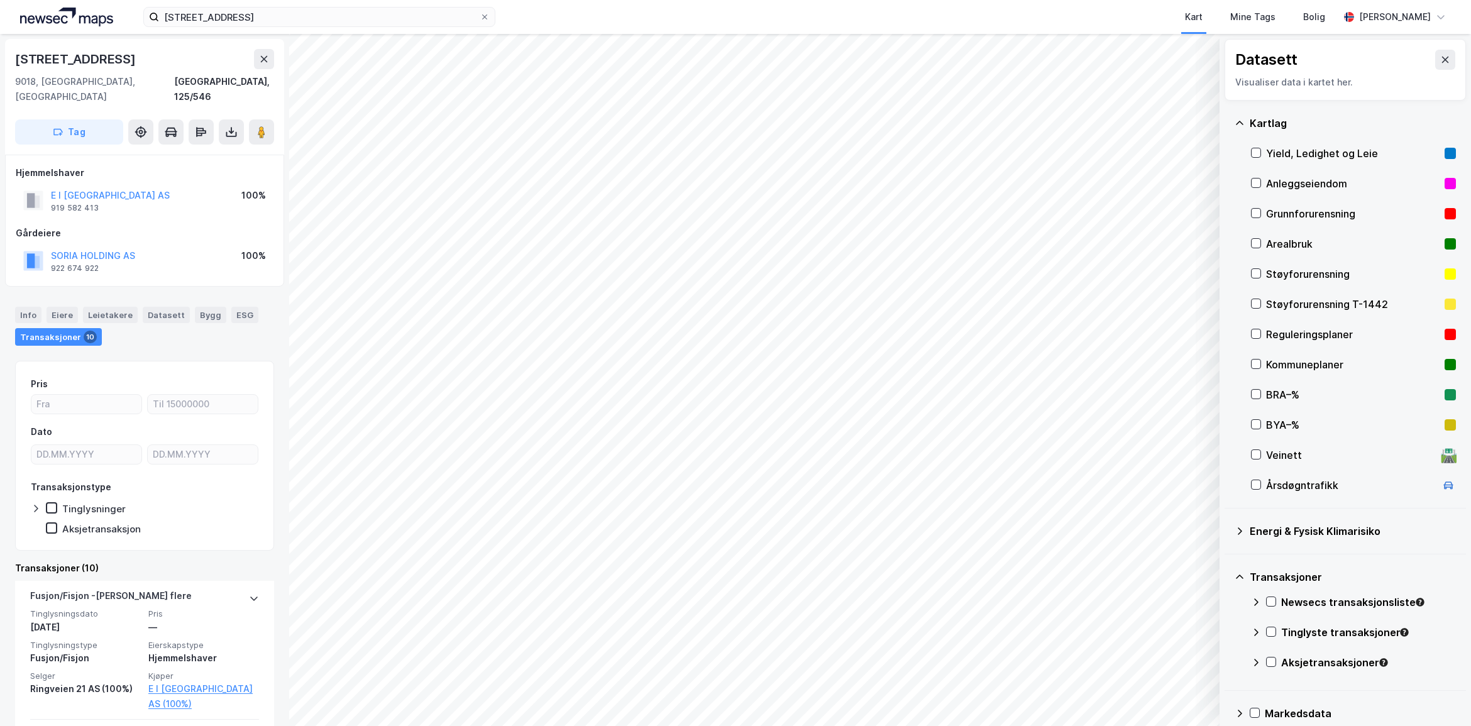 This screenshot has width=1471, height=726. Describe the element at coordinates (1353, 395) in the screenshot. I see `div: BRA–%` at that location.